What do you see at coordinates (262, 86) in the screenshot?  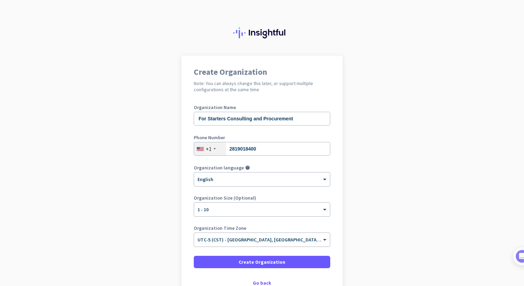 I see `h2: Note: You can always change this later, or support multiple configurations at the same time` at bounding box center [262, 86].